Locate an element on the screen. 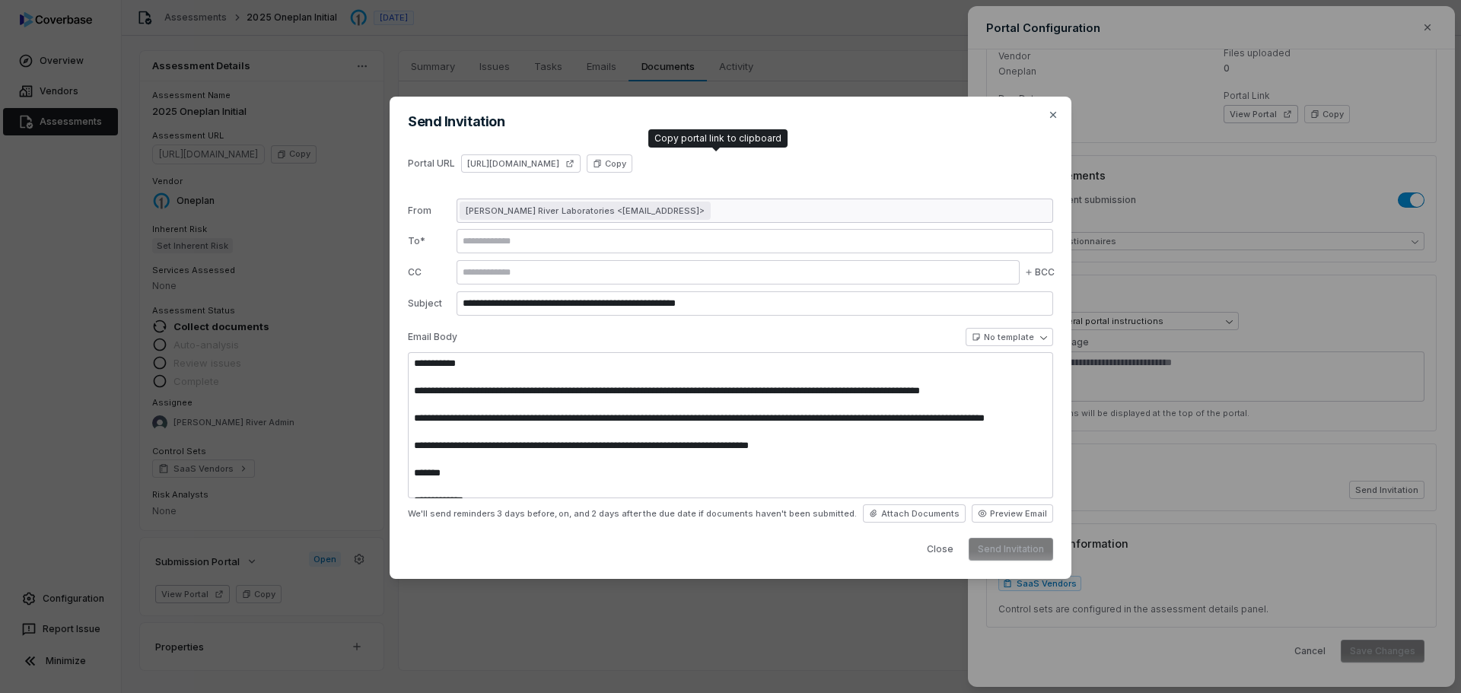  label: From is located at coordinates (429, 211).